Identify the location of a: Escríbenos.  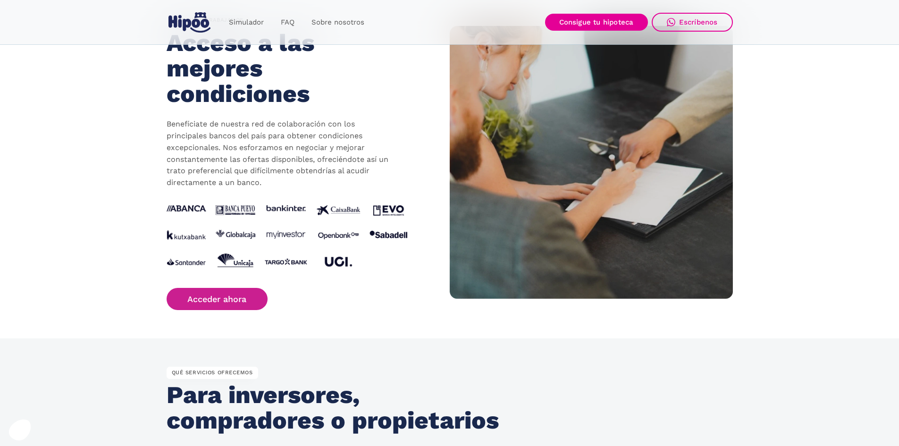
(692, 22).